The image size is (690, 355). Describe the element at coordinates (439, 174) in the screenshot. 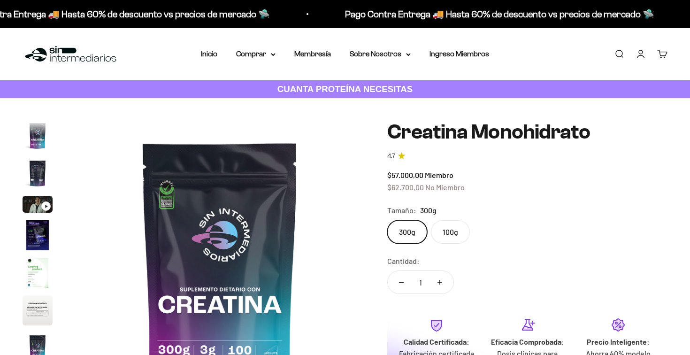

I see `span: Miembro` at that location.